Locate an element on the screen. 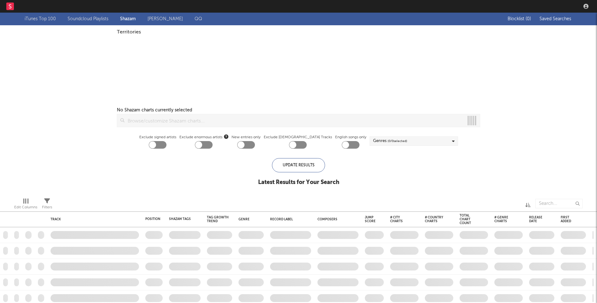 The image size is (597, 303). div: Genres is located at coordinates (390, 141).